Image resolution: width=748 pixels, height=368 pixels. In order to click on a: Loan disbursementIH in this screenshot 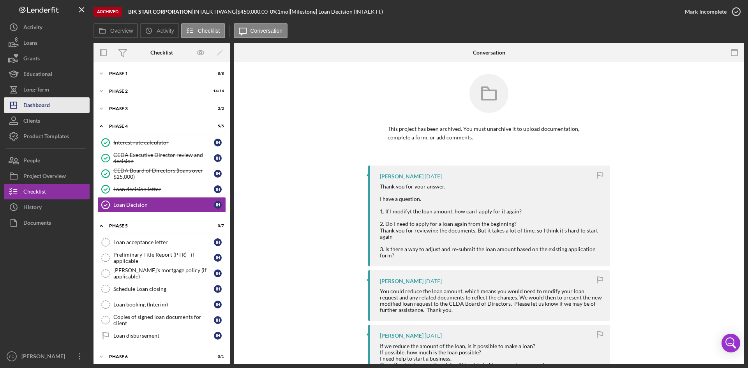, I will do `click(162, 336)`.